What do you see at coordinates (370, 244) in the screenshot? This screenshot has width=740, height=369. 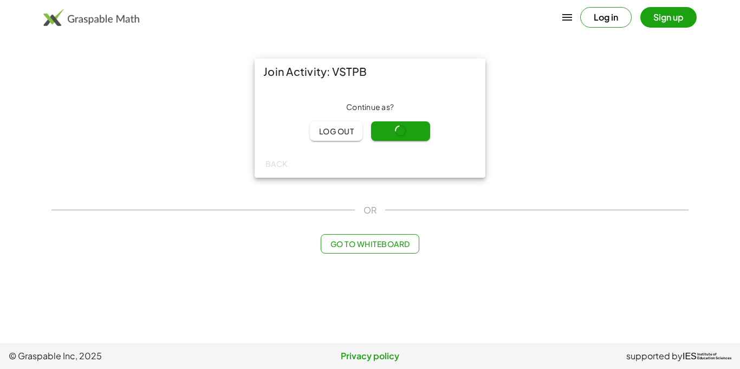 I see `button: Go to Whiteboard` at bounding box center [370, 244].